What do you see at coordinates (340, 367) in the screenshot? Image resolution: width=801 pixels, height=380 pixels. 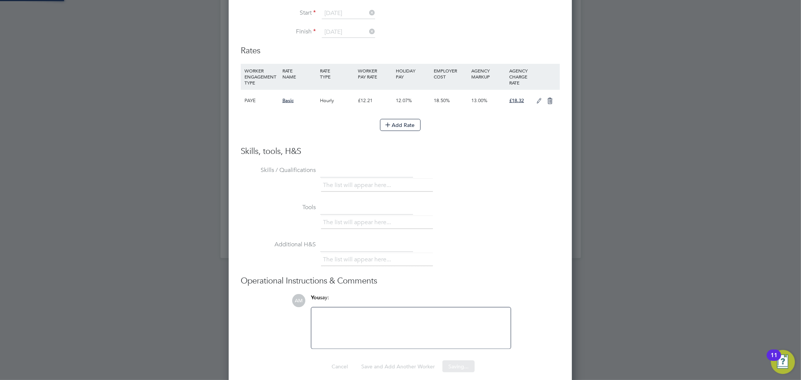 I see `button: Cancel` at bounding box center [340, 367].